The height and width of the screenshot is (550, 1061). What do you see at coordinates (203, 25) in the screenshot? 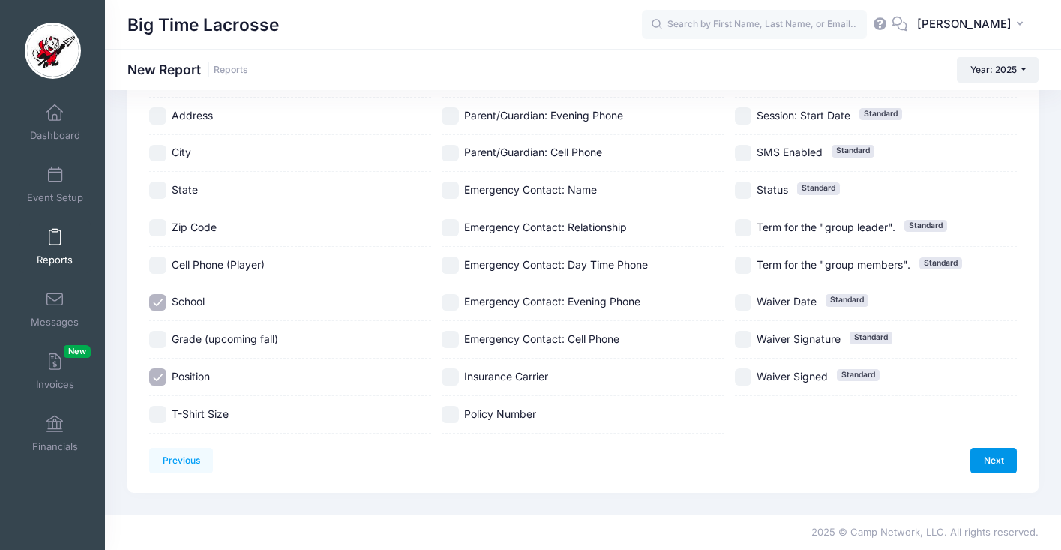
I see `h1: Big Time Lacrosse` at bounding box center [203, 25].